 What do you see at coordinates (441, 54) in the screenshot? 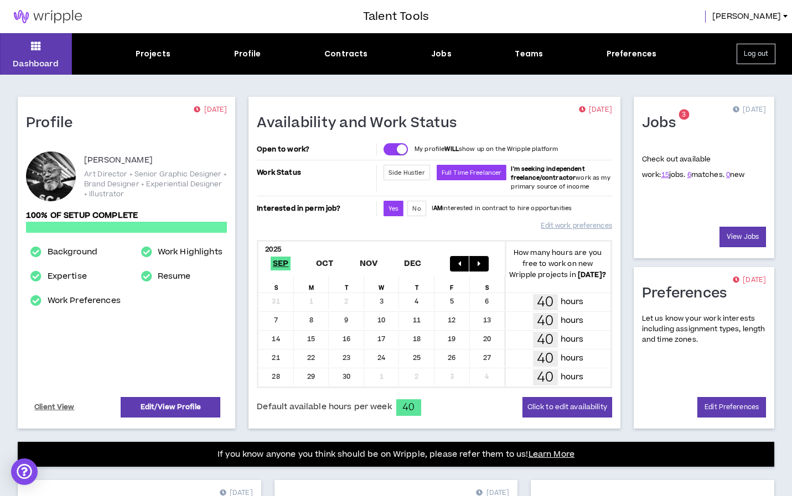
I see `div: Jobs` at bounding box center [441, 54].